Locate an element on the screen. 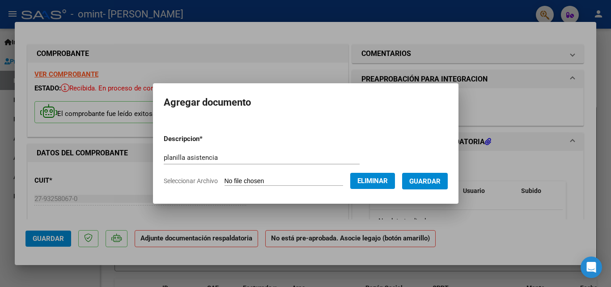 The height and width of the screenshot is (287, 611). button: Guardar is located at coordinates (425, 181).